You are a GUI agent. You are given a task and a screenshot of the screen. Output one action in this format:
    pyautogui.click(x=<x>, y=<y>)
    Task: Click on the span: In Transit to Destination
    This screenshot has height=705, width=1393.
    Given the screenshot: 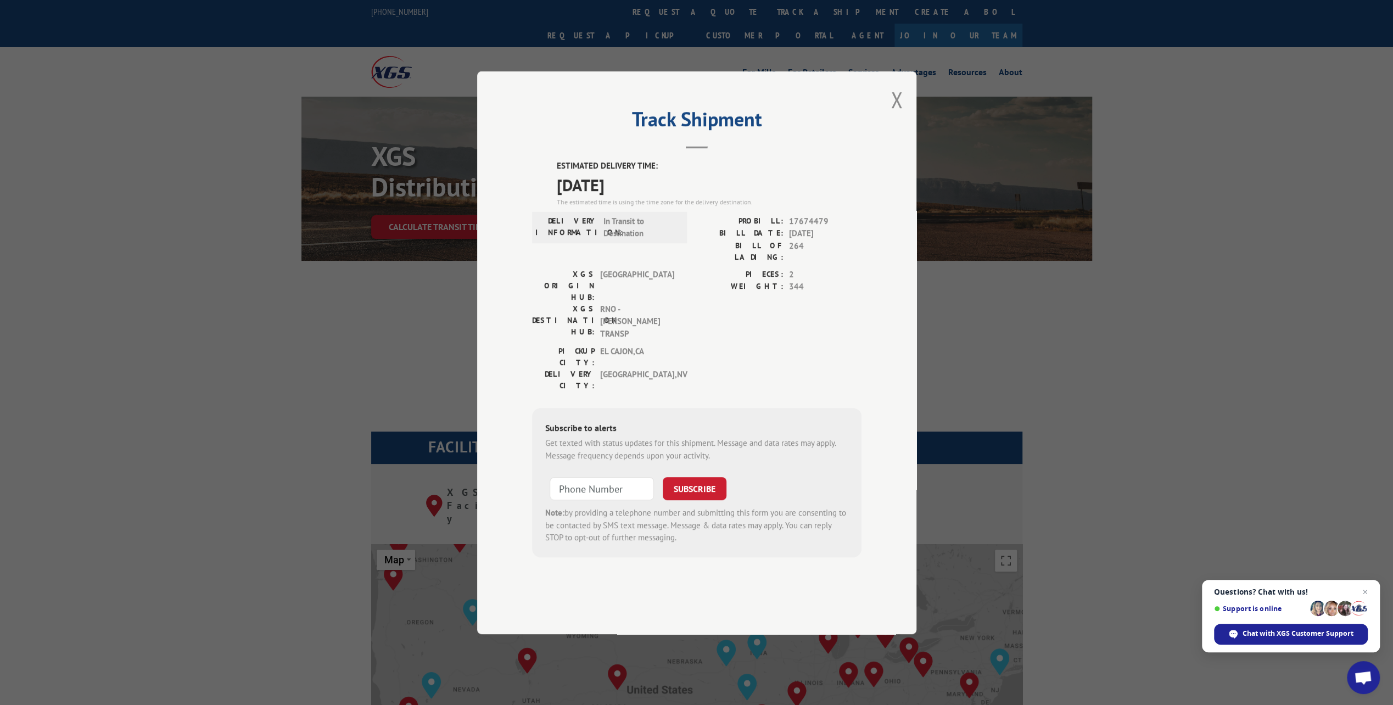 What is the action you would take?
    pyautogui.click(x=640, y=227)
    